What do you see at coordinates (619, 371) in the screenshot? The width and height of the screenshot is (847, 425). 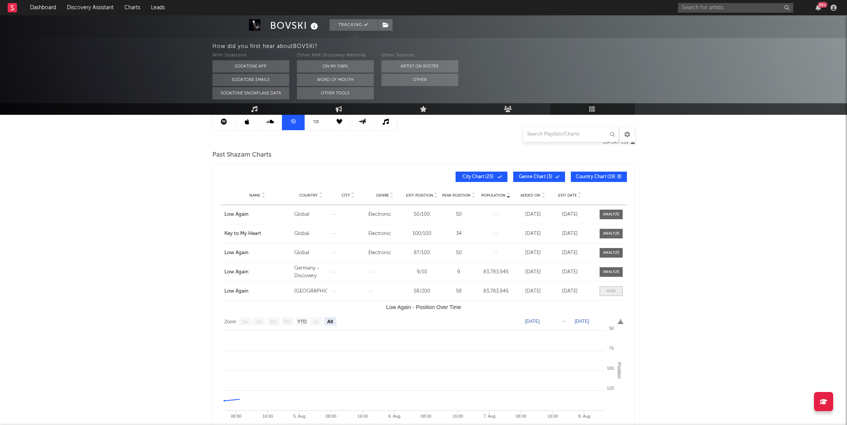 I see `text: Position` at bounding box center [619, 371].